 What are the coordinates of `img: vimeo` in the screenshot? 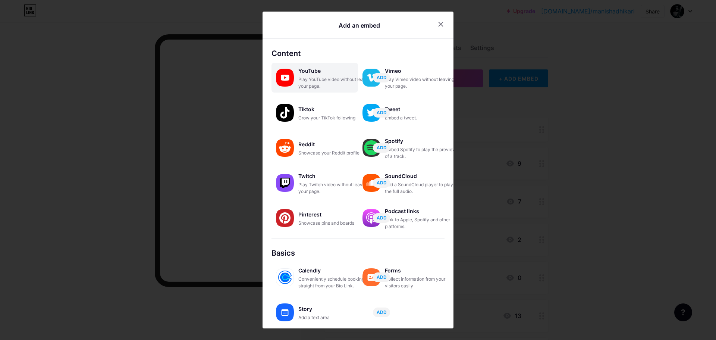 It's located at (371, 78).